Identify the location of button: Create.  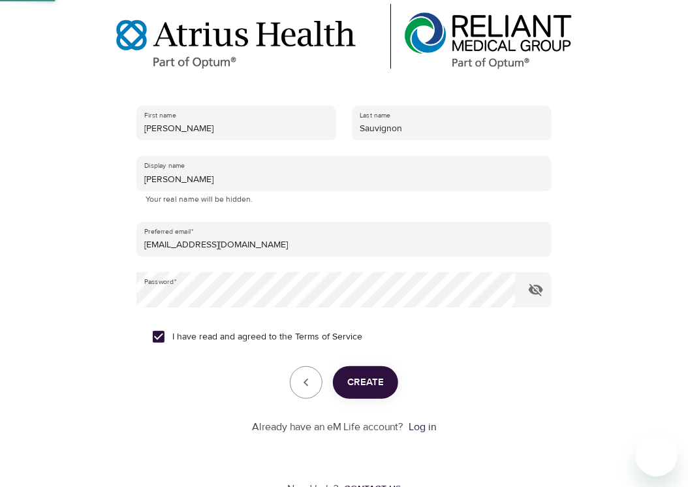
(366, 383).